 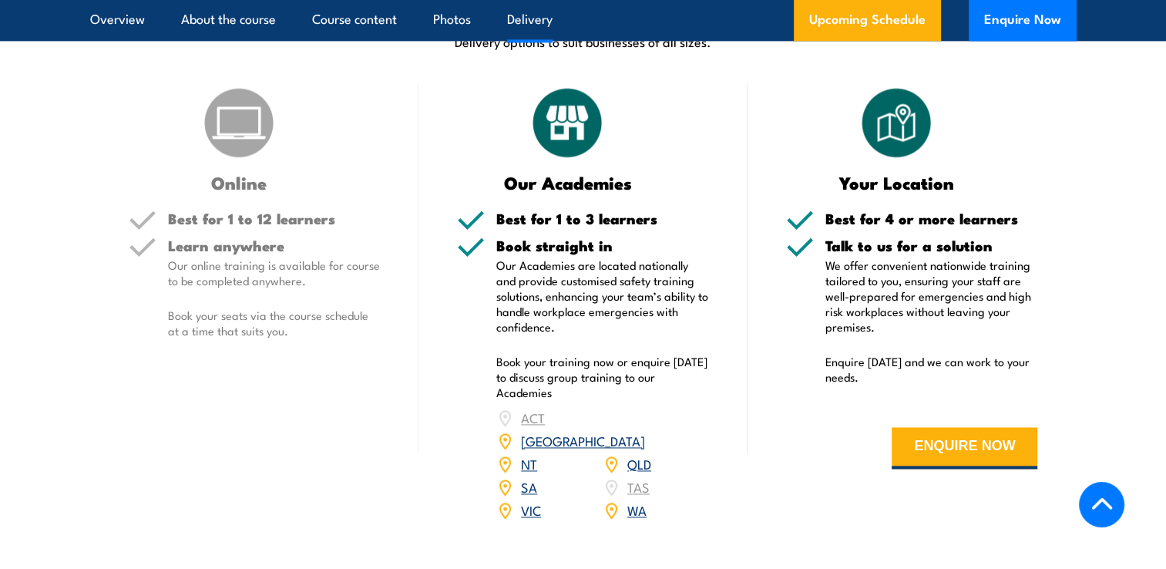 I want to click on h5: Best for 1 to 12 learners, so click(x=274, y=218).